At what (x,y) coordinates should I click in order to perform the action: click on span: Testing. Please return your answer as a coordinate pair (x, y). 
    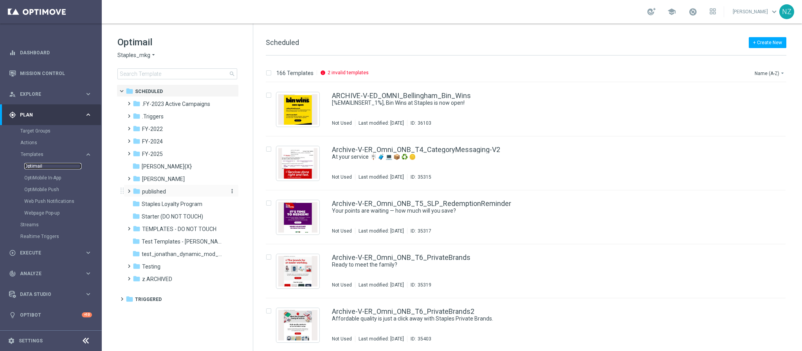
    Looking at the image, I should click on (151, 267).